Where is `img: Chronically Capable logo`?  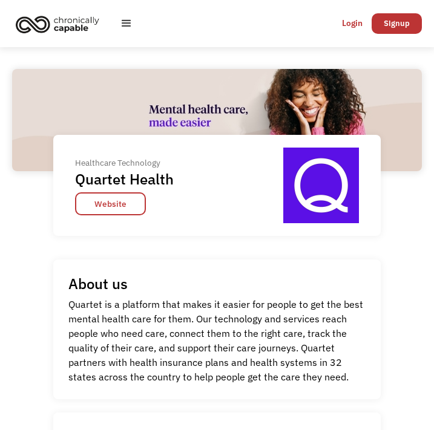
img: Chronically Capable logo is located at coordinates (58, 24).